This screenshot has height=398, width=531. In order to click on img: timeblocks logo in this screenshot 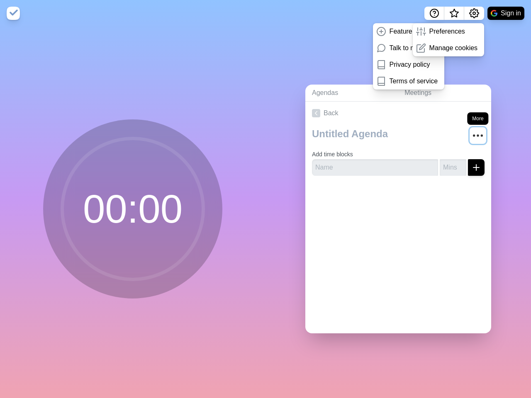, I will do `click(13, 13)`.